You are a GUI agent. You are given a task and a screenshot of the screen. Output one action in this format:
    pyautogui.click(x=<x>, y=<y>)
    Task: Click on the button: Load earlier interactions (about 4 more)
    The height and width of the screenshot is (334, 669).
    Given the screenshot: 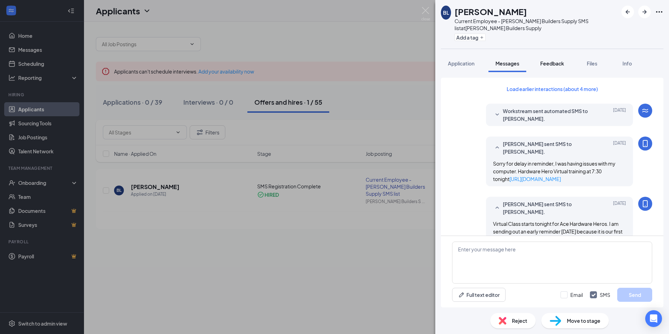 What is the action you would take?
    pyautogui.click(x=552, y=89)
    